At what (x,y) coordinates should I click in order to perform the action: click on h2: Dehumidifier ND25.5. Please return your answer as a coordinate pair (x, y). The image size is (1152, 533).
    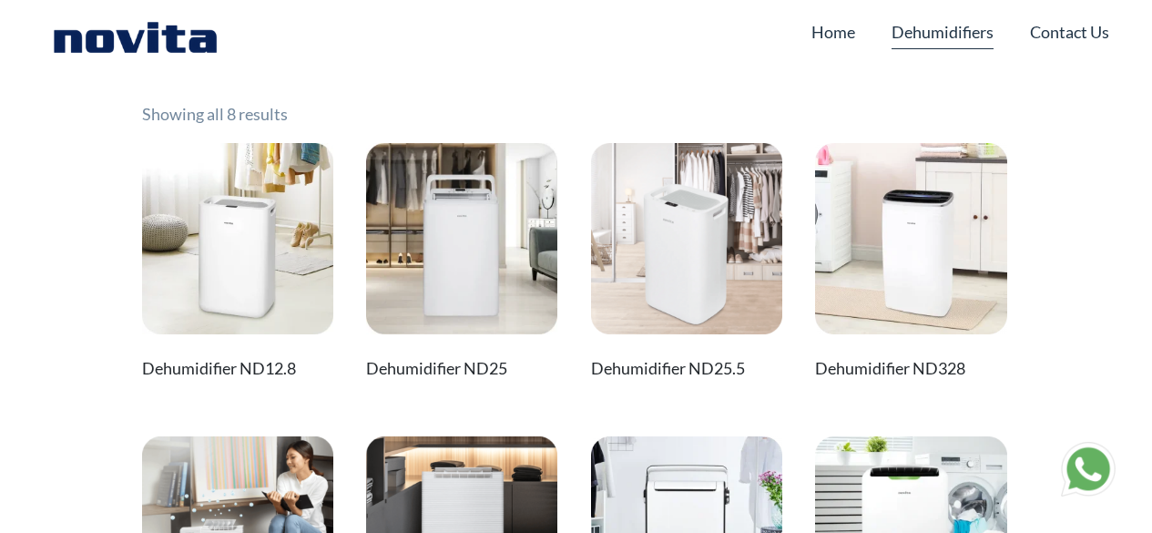
    Looking at the image, I should click on (687, 369).